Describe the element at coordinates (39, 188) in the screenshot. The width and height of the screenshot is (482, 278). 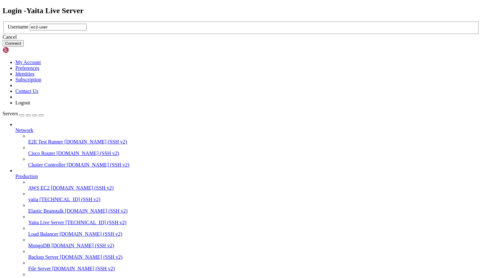
I see `span: AWS EC2` at that location.